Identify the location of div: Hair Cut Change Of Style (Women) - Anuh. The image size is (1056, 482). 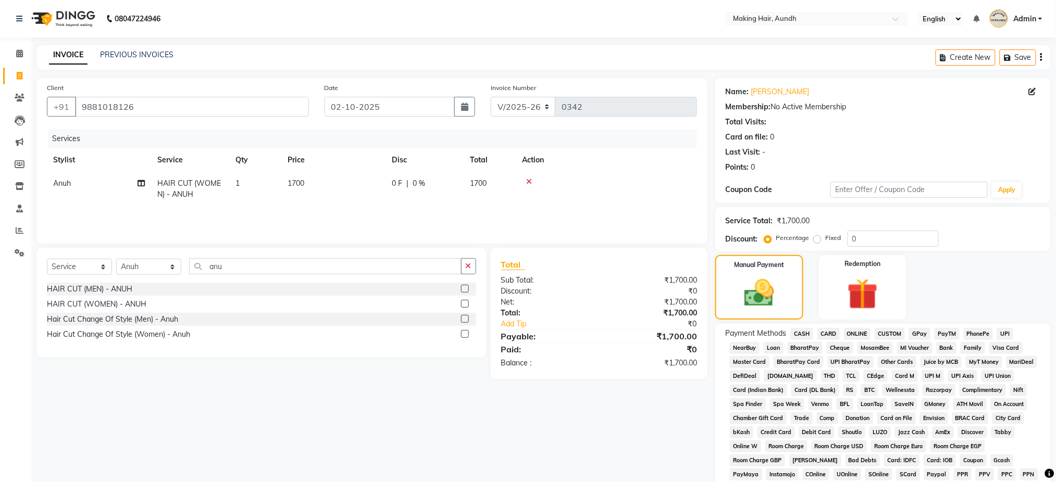
(118, 334).